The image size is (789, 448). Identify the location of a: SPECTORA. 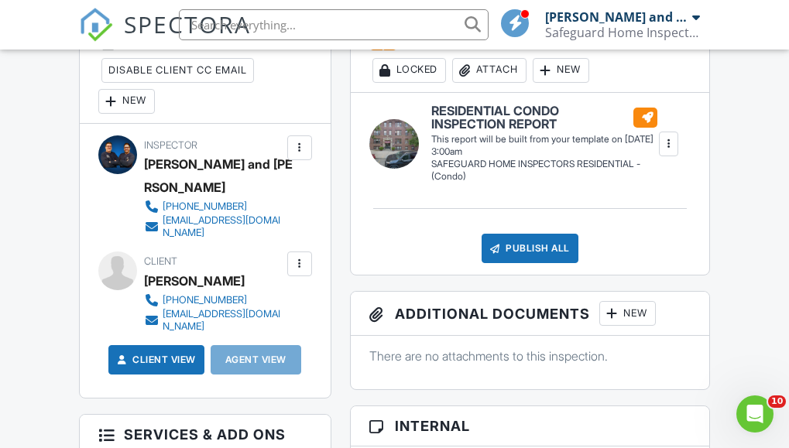
(165, 37).